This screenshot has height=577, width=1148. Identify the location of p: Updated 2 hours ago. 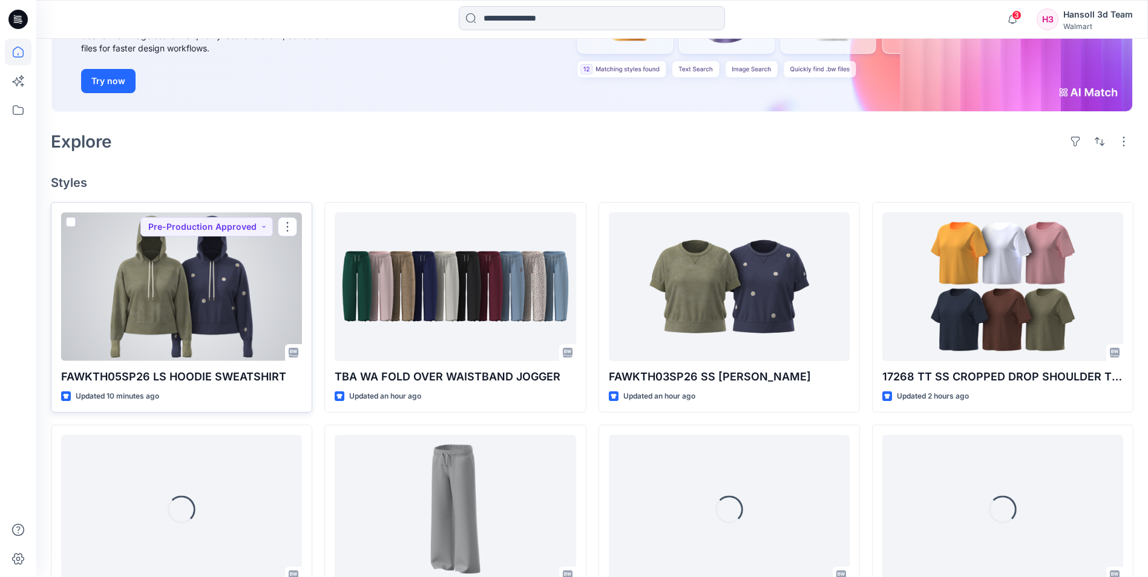
(933, 396).